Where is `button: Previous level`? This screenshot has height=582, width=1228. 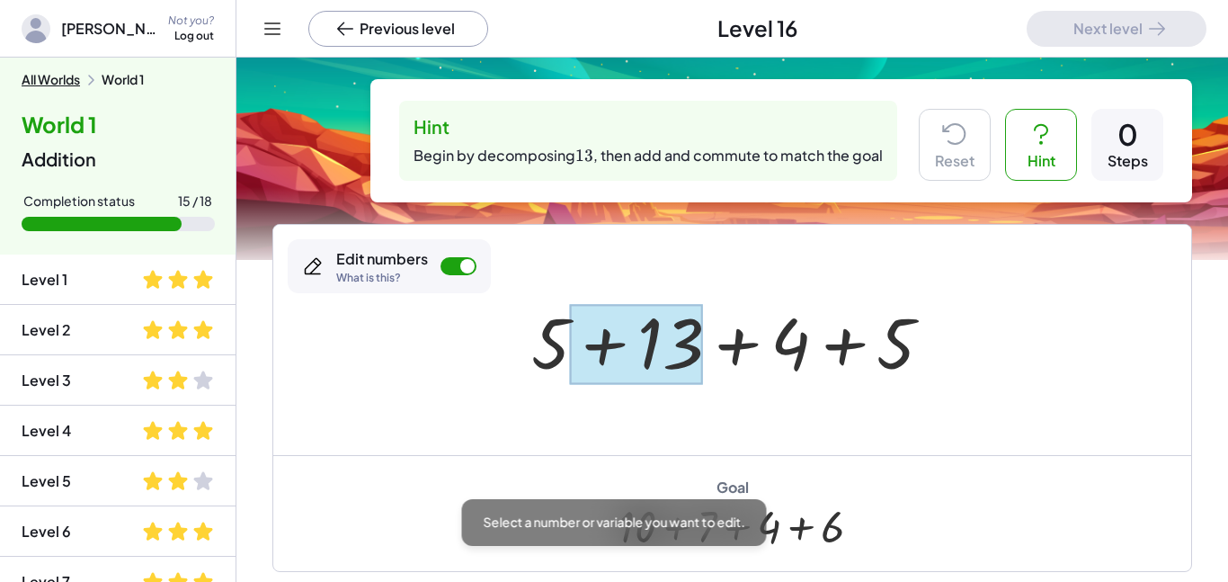
button: Previous level is located at coordinates (398, 29).